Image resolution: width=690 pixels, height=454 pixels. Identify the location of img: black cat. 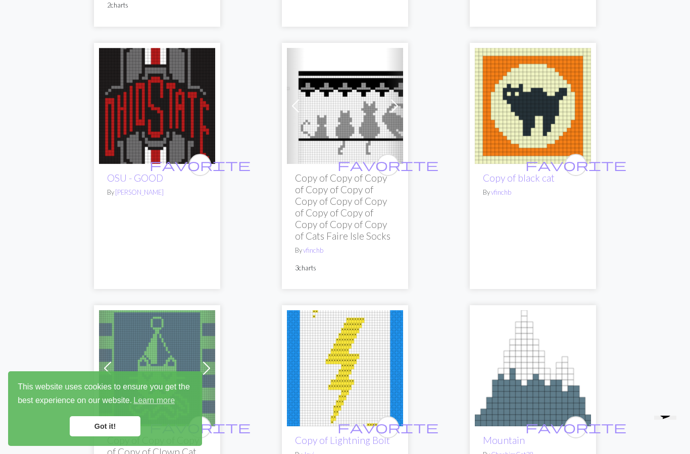
(533, 106).